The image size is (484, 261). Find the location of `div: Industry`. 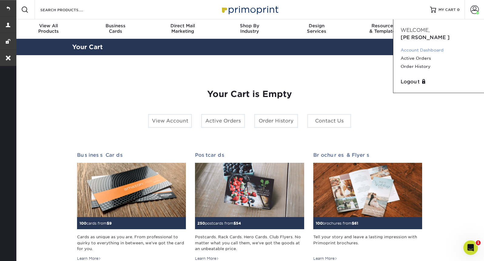

div: Industry is located at coordinates (250, 29).